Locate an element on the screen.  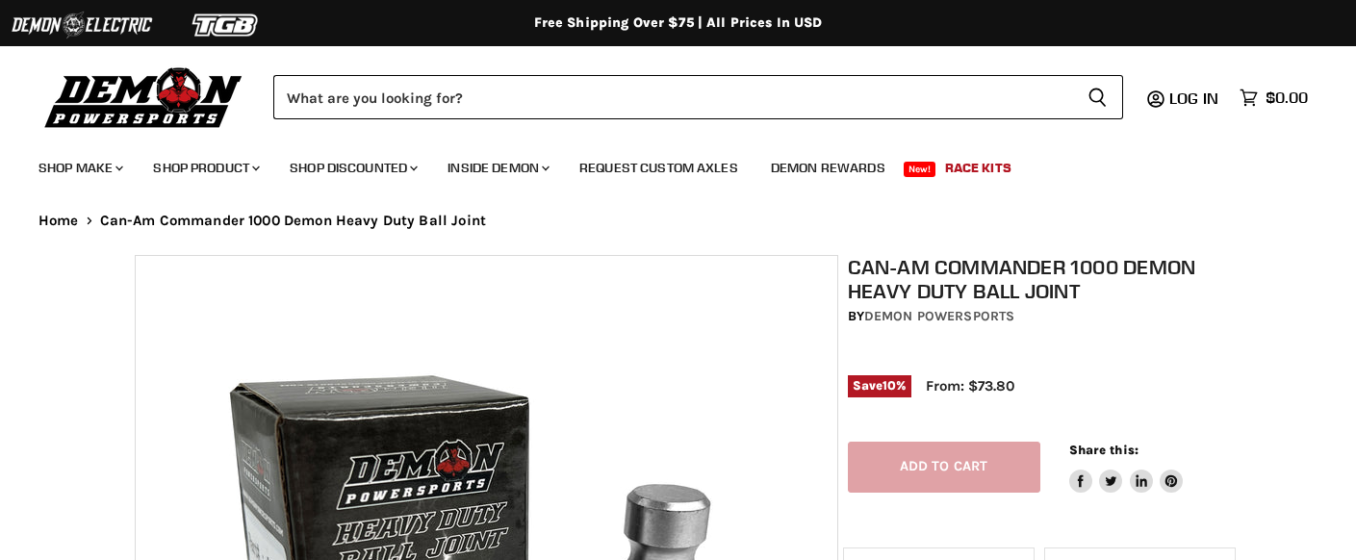
a: Shop Discounted is located at coordinates (352, 167).